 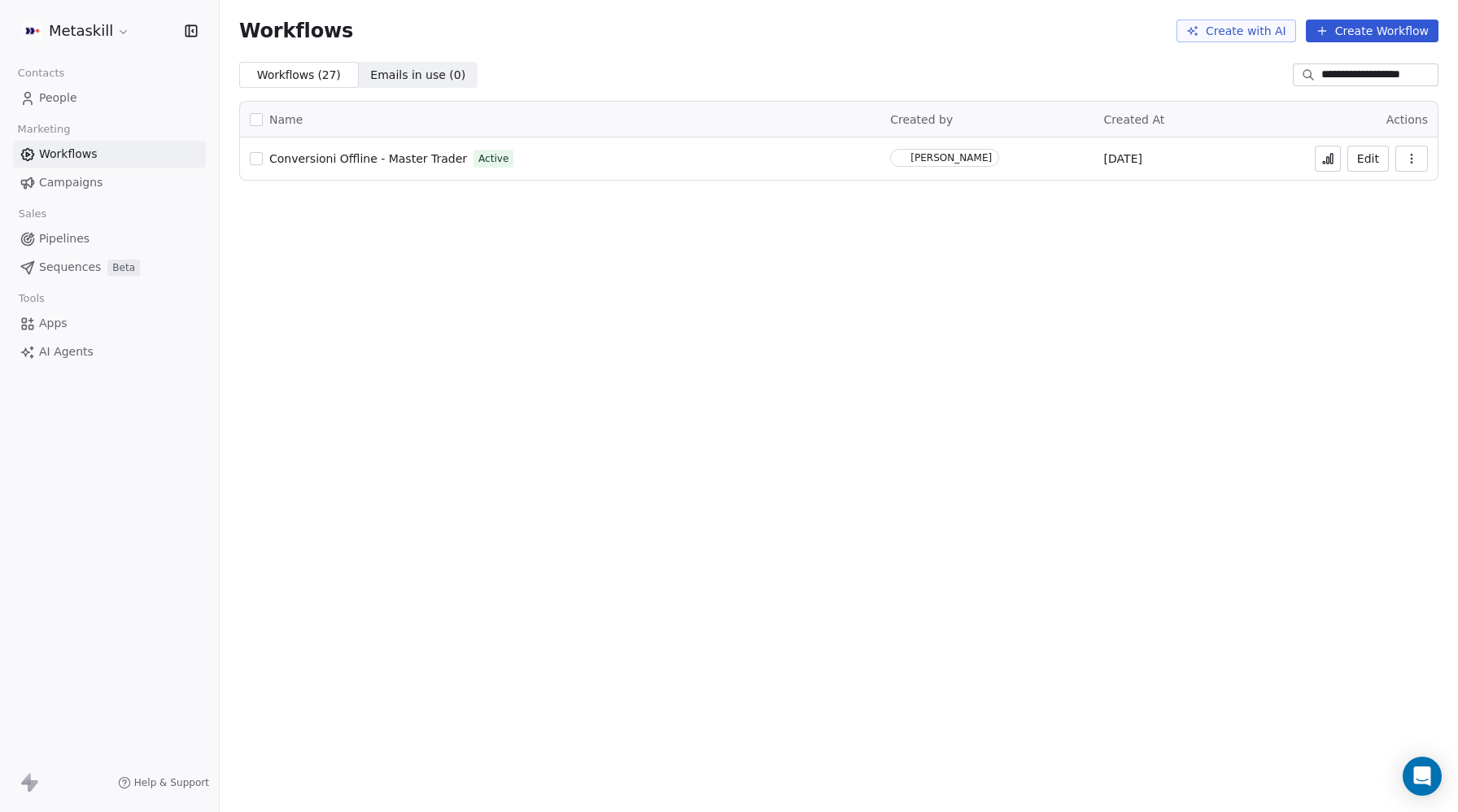 What do you see at coordinates (66, 351) in the screenshot?
I see `span: AI Agents` at bounding box center [66, 351].